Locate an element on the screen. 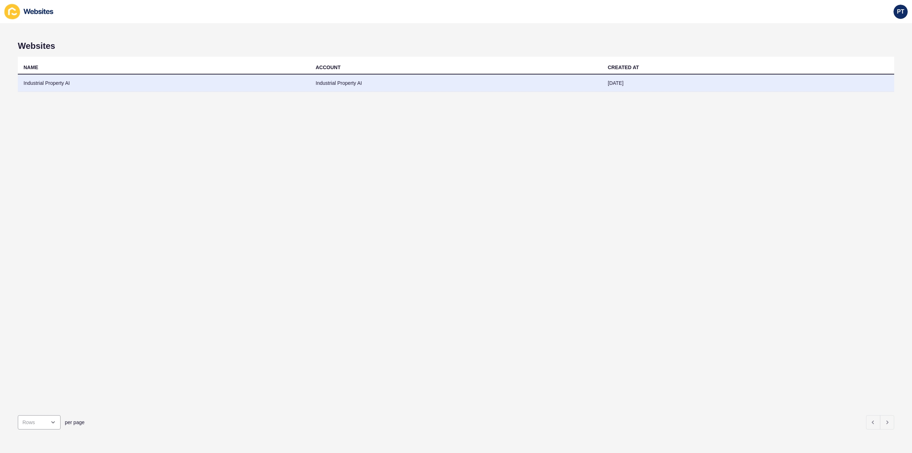 This screenshot has height=453, width=912. span: per page is located at coordinates (74, 422).